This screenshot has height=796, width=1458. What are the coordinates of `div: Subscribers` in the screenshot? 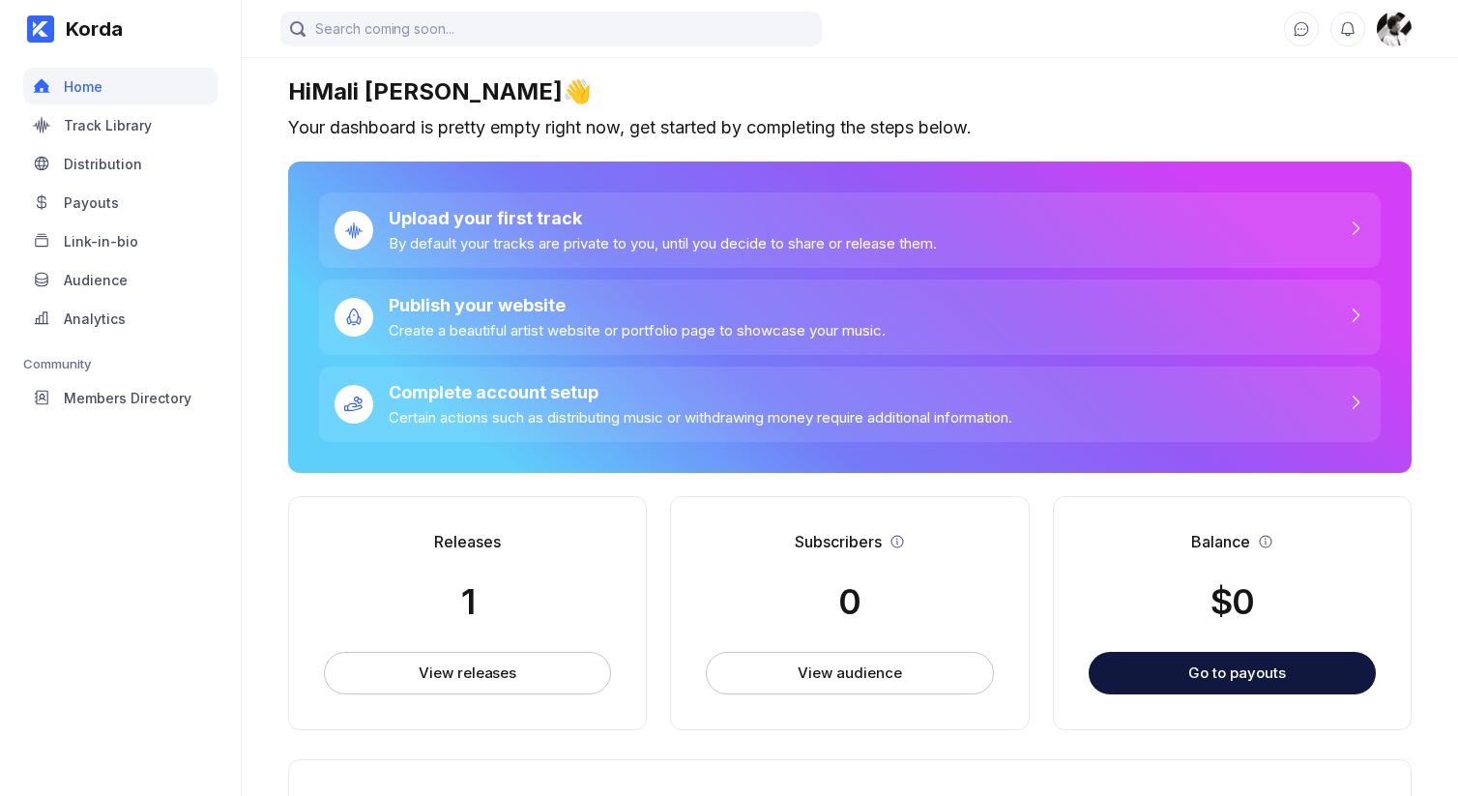 It's located at (838, 542).